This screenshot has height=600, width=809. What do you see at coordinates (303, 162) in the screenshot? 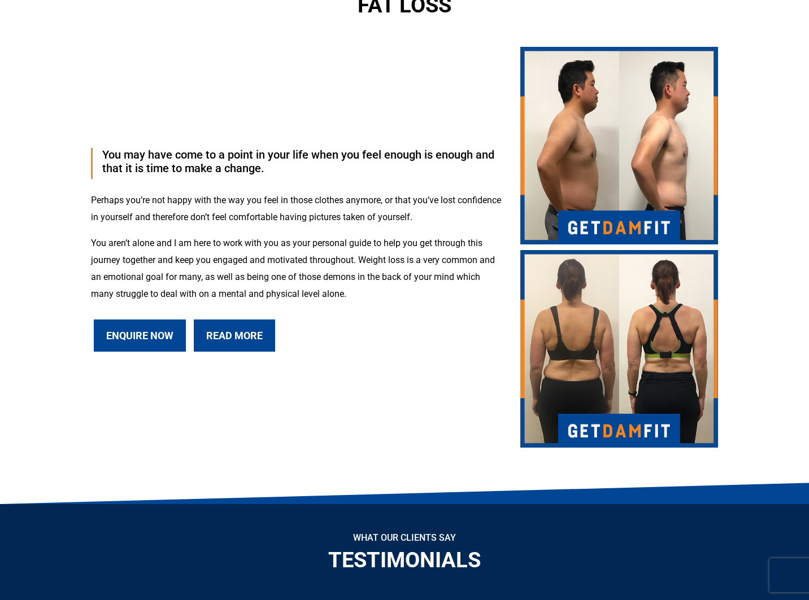
I see `h3: You may have come to a point in your life when you feel enough is enough and that it is time to m...` at bounding box center [303, 162].